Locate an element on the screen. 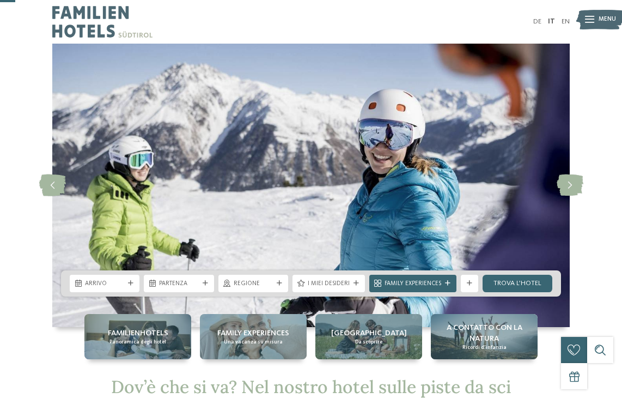 This screenshot has height=398, width=622. a: Hotel sulle piste da sci per bambini: divertimento senza confini Familienhotels Panoramica degli ... is located at coordinates (138, 336).